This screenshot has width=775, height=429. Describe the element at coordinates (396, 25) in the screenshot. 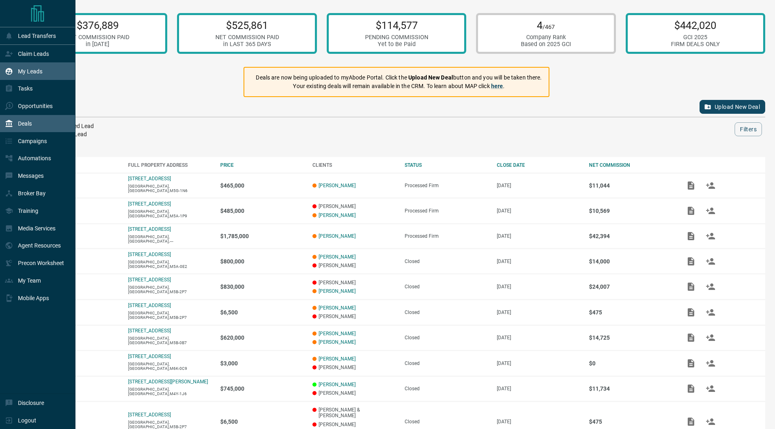

I see `p: $114,577` at that location.